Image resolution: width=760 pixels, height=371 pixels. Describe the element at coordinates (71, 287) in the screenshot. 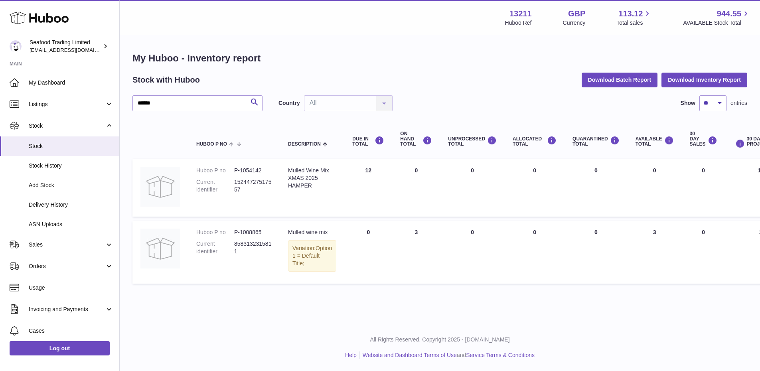

I see `span: Usage` at that location.